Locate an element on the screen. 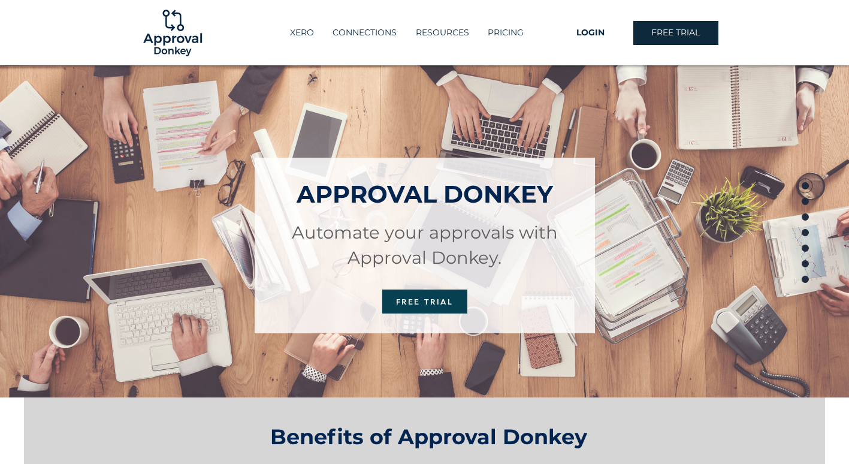 The height and width of the screenshot is (464, 849). div: RESOURCES is located at coordinates (442, 32).